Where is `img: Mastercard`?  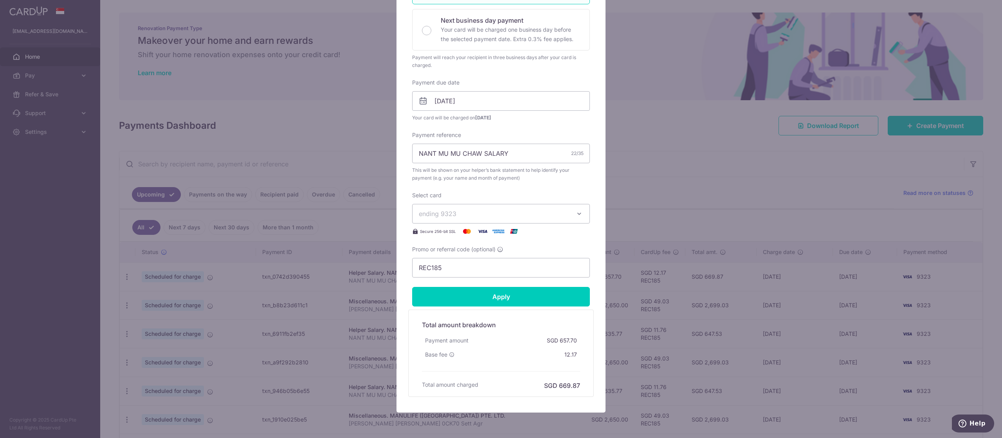 img: Mastercard is located at coordinates (467, 231).